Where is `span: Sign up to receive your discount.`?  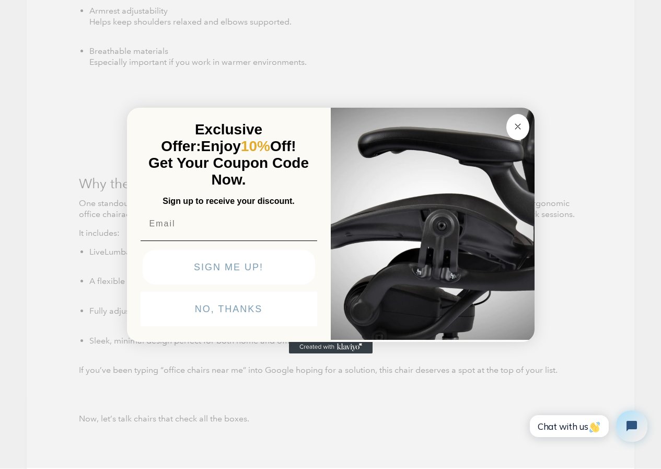 span: Sign up to receive your discount. is located at coordinates (228, 201).